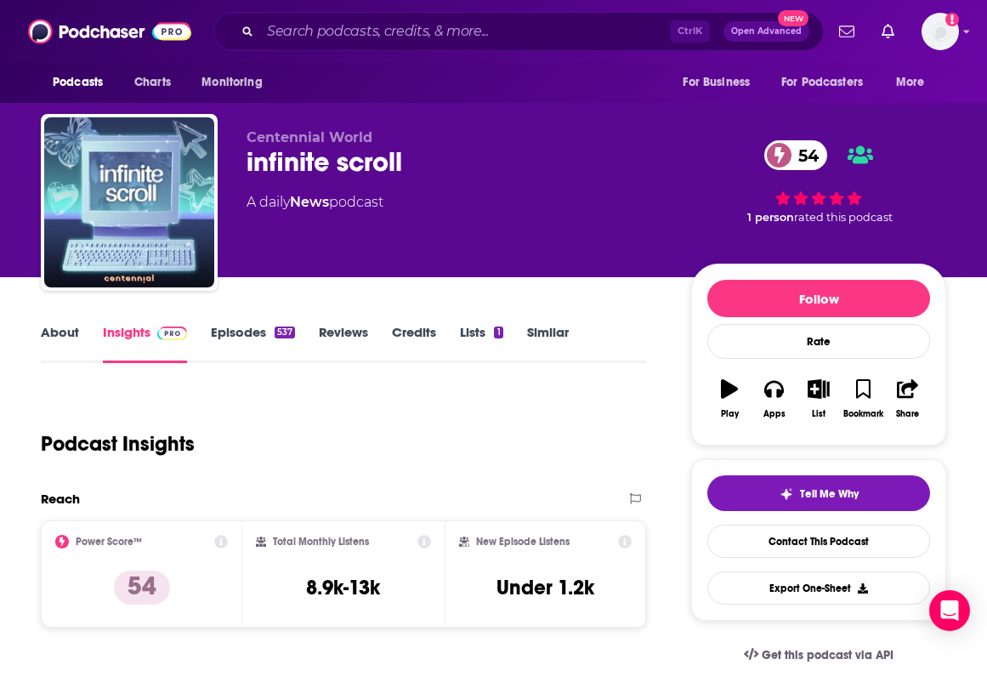  I want to click on a: Reviews, so click(343, 343).